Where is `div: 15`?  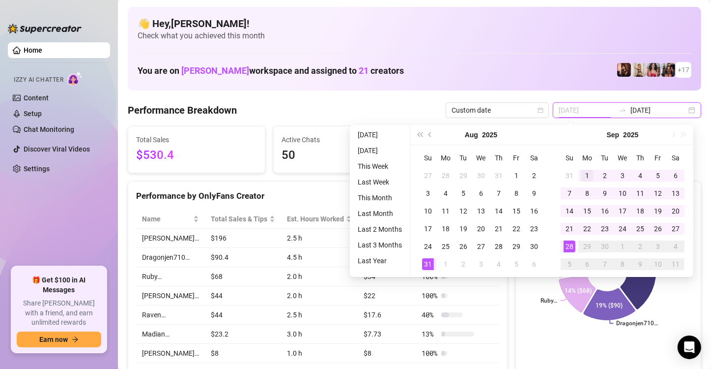
div: 15 is located at coordinates (588, 211).